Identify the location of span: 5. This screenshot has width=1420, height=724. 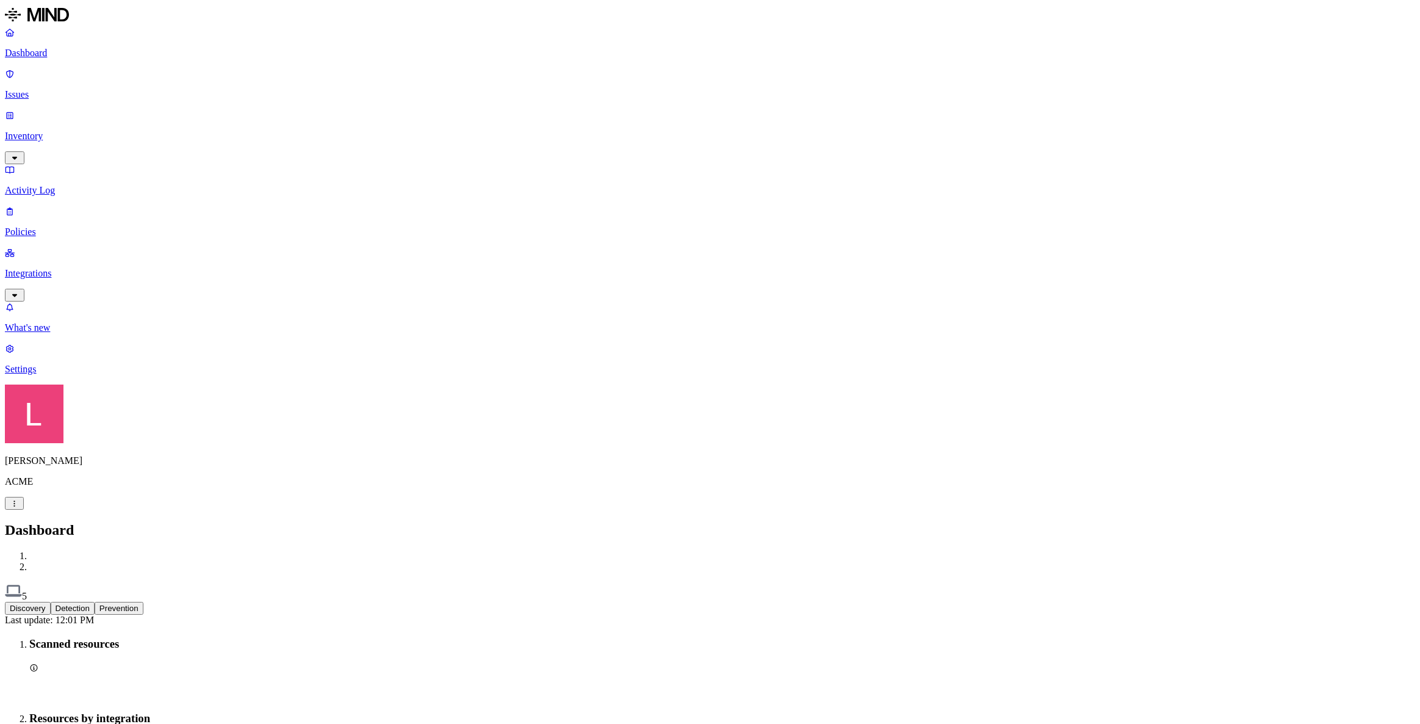
(24, 596).